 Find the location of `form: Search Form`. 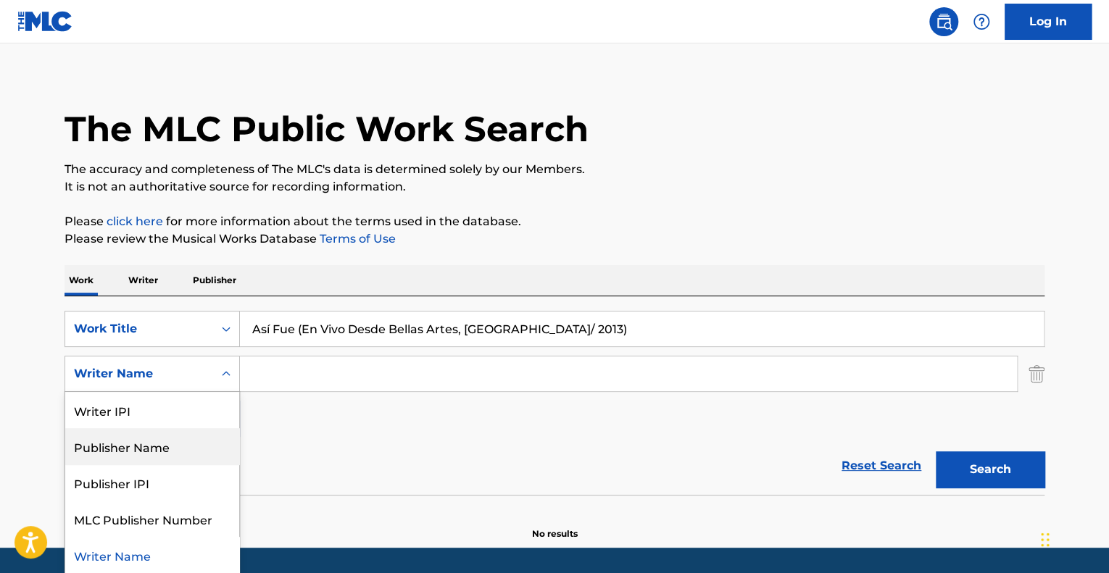

form: Search Form is located at coordinates (554, 403).